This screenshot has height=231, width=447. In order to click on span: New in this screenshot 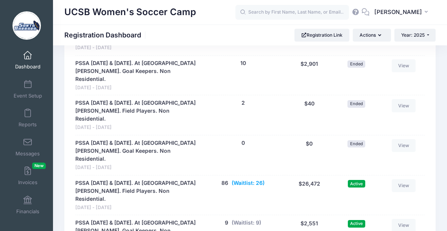, I will do `click(39, 166)`.